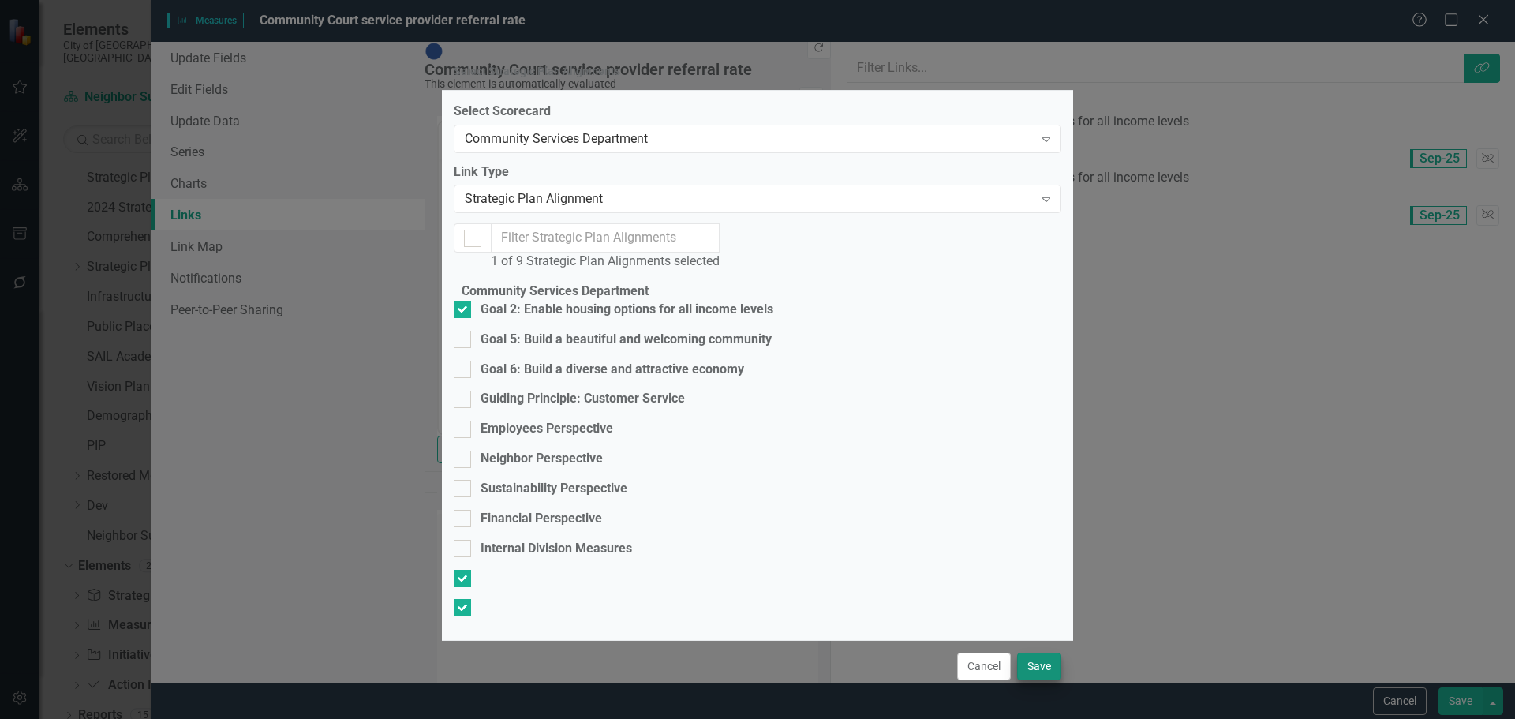 The image size is (1515, 719). I want to click on div: Goal 2: Enable housing options for all income levels, so click(626, 309).